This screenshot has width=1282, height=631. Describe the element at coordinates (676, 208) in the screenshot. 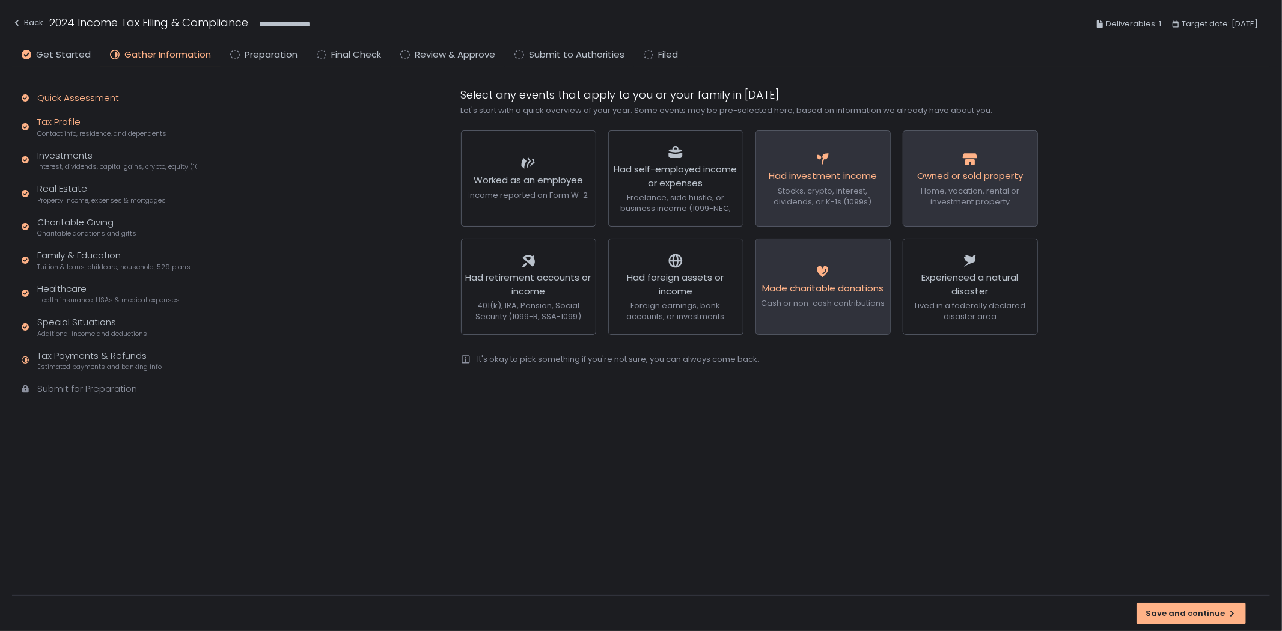

I see `span: Freelance, side hustle, or business income (1099-NEC, 1099-K)` at that location.